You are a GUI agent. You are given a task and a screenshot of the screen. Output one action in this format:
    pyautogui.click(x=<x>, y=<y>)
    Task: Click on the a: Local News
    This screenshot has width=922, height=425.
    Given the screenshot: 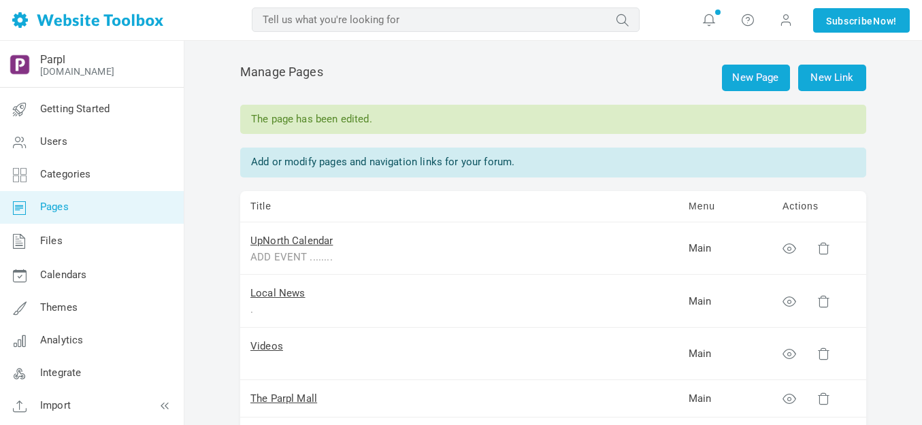 What is the action you would take?
    pyautogui.click(x=278, y=293)
    